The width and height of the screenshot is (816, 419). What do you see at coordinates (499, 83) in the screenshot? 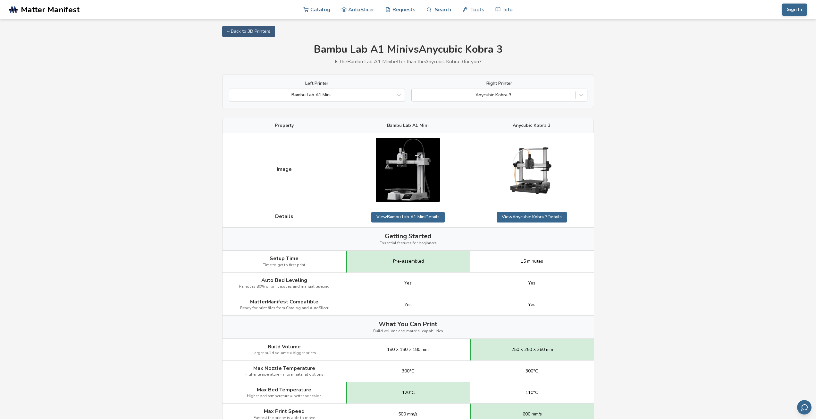
I see `label: Right Printer` at bounding box center [499, 83].